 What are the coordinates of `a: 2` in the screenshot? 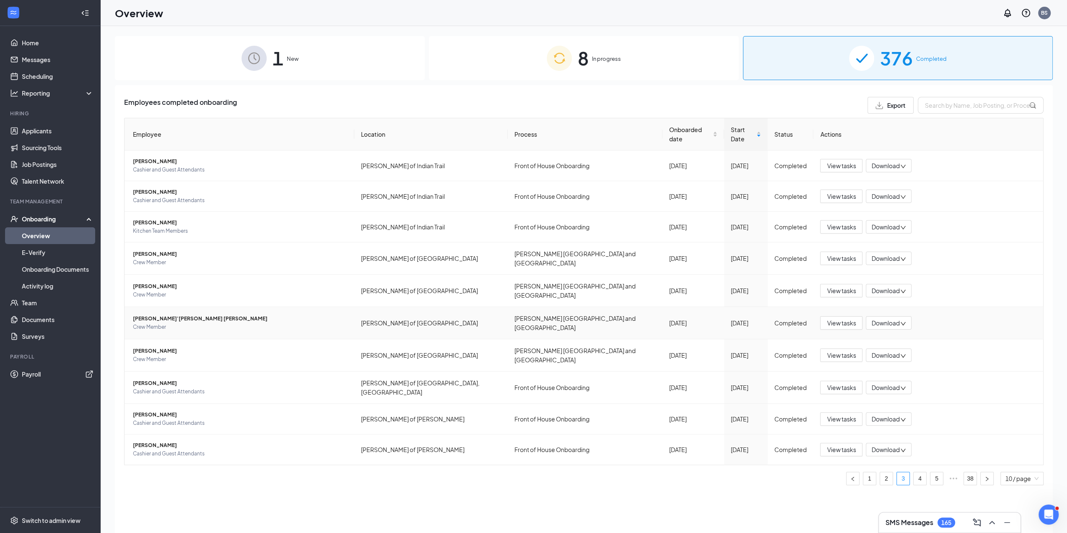 It's located at (886, 478).